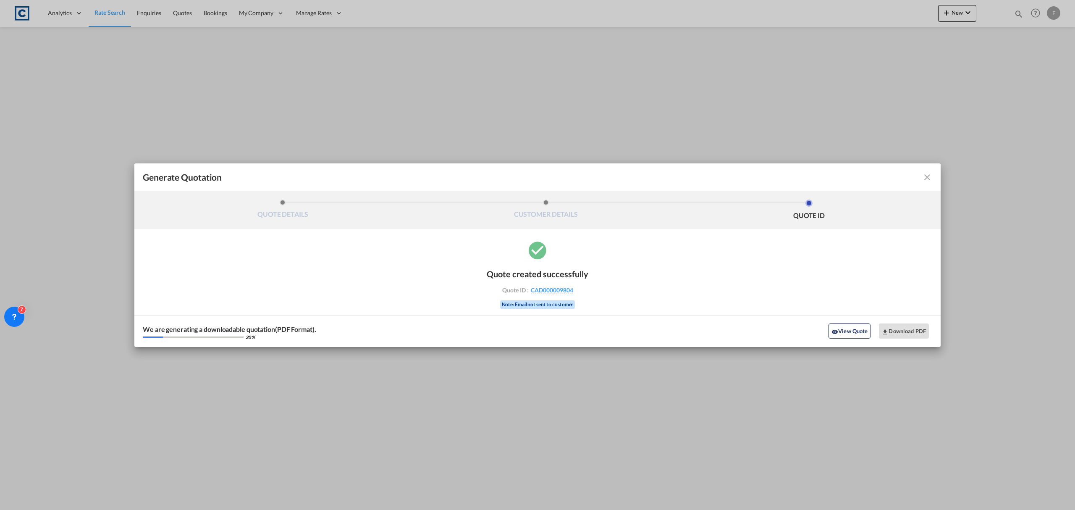 The width and height of the screenshot is (1075, 510). Describe the element at coordinates (229, 329) in the screenshot. I see `div: We are generating a downloadable quotation(PDF Format).` at that location.